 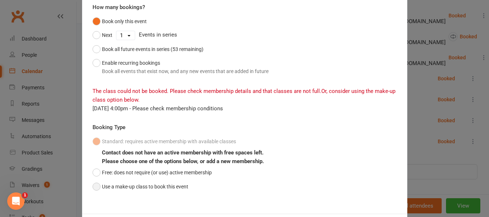 What do you see at coordinates (118, 7) in the screenshot?
I see `label: How many bookings?` at bounding box center [118, 7].